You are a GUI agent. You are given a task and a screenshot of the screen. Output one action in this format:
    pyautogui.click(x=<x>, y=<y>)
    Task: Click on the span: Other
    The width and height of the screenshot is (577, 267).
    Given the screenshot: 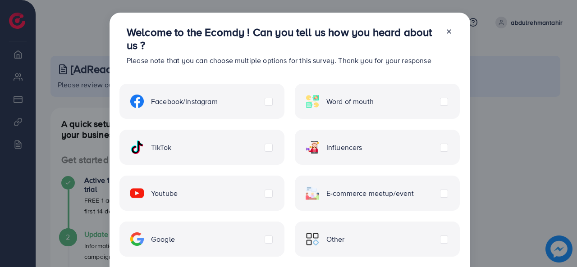 What is the action you would take?
    pyautogui.click(x=335, y=239)
    